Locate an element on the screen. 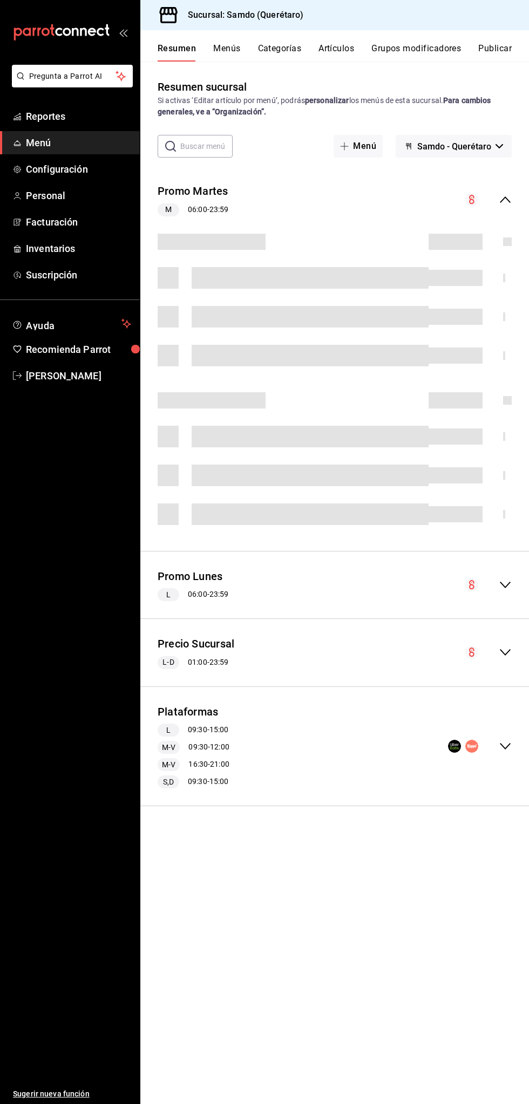 This screenshot has height=1104, width=529. span: Configuración is located at coordinates (78, 169).